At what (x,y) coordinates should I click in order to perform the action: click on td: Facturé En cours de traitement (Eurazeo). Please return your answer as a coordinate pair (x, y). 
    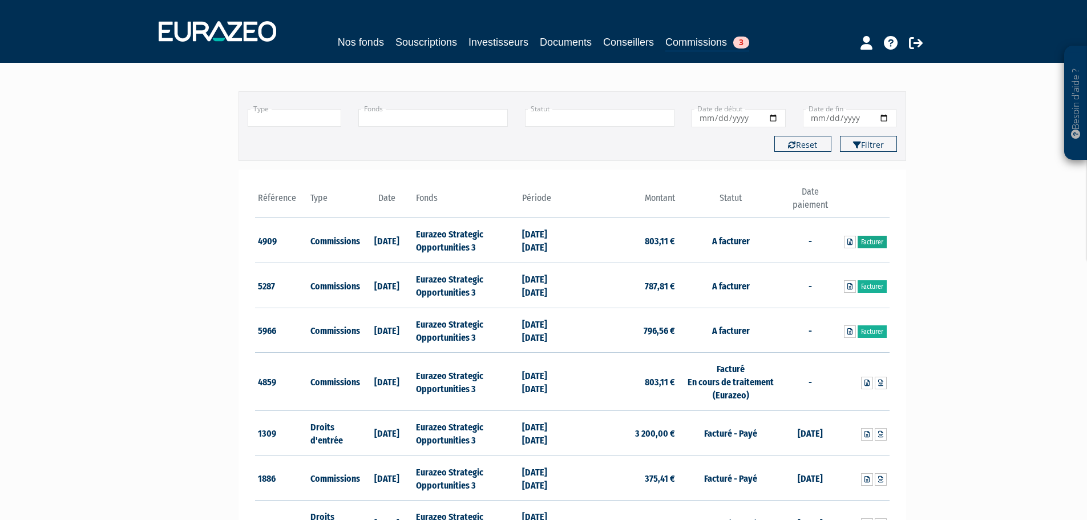
    Looking at the image, I should click on (730, 382).